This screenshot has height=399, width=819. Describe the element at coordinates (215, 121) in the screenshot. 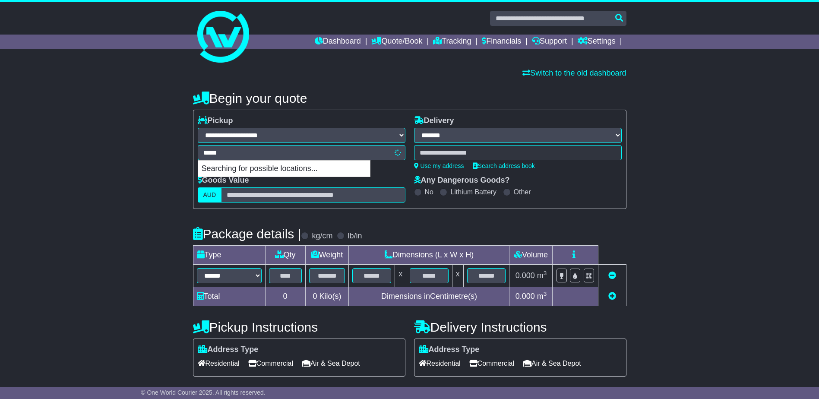

I see `label: Pickup` at that location.